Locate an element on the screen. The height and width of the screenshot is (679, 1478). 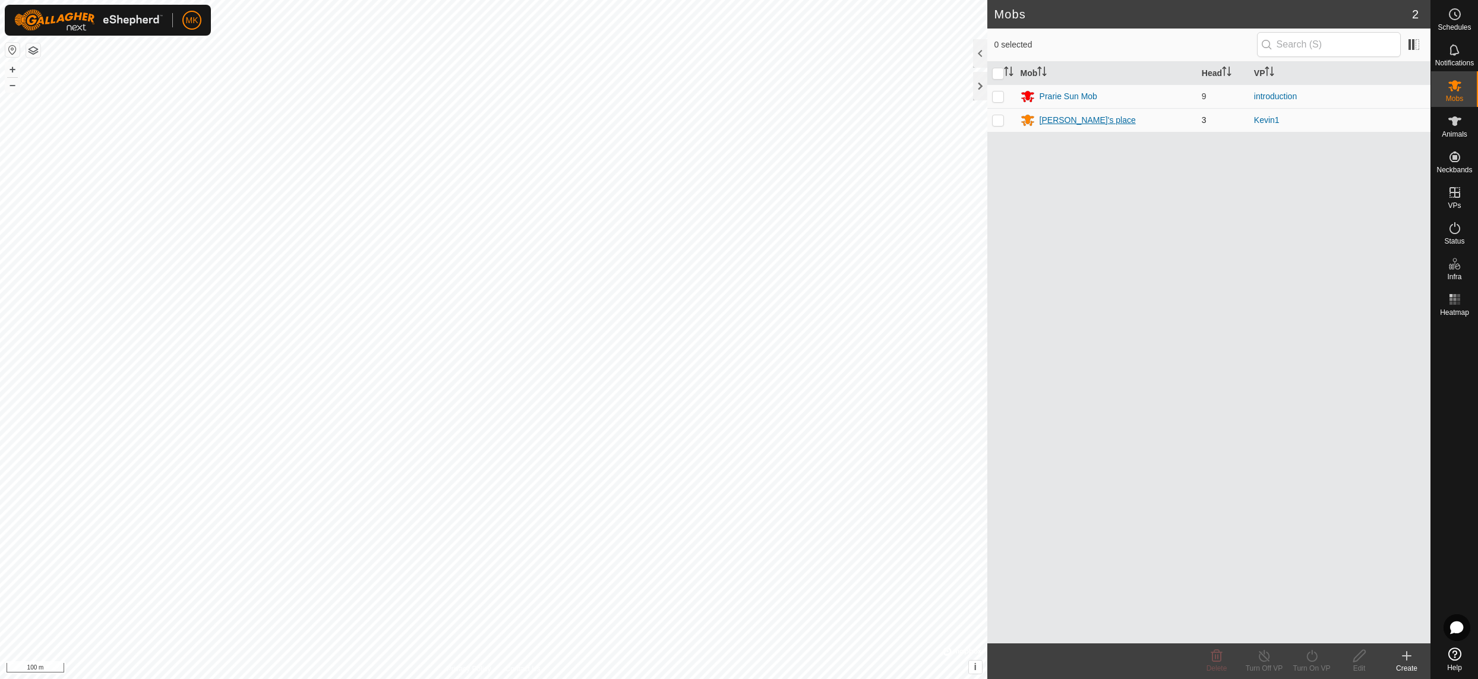
span: Status is located at coordinates (1454, 241).